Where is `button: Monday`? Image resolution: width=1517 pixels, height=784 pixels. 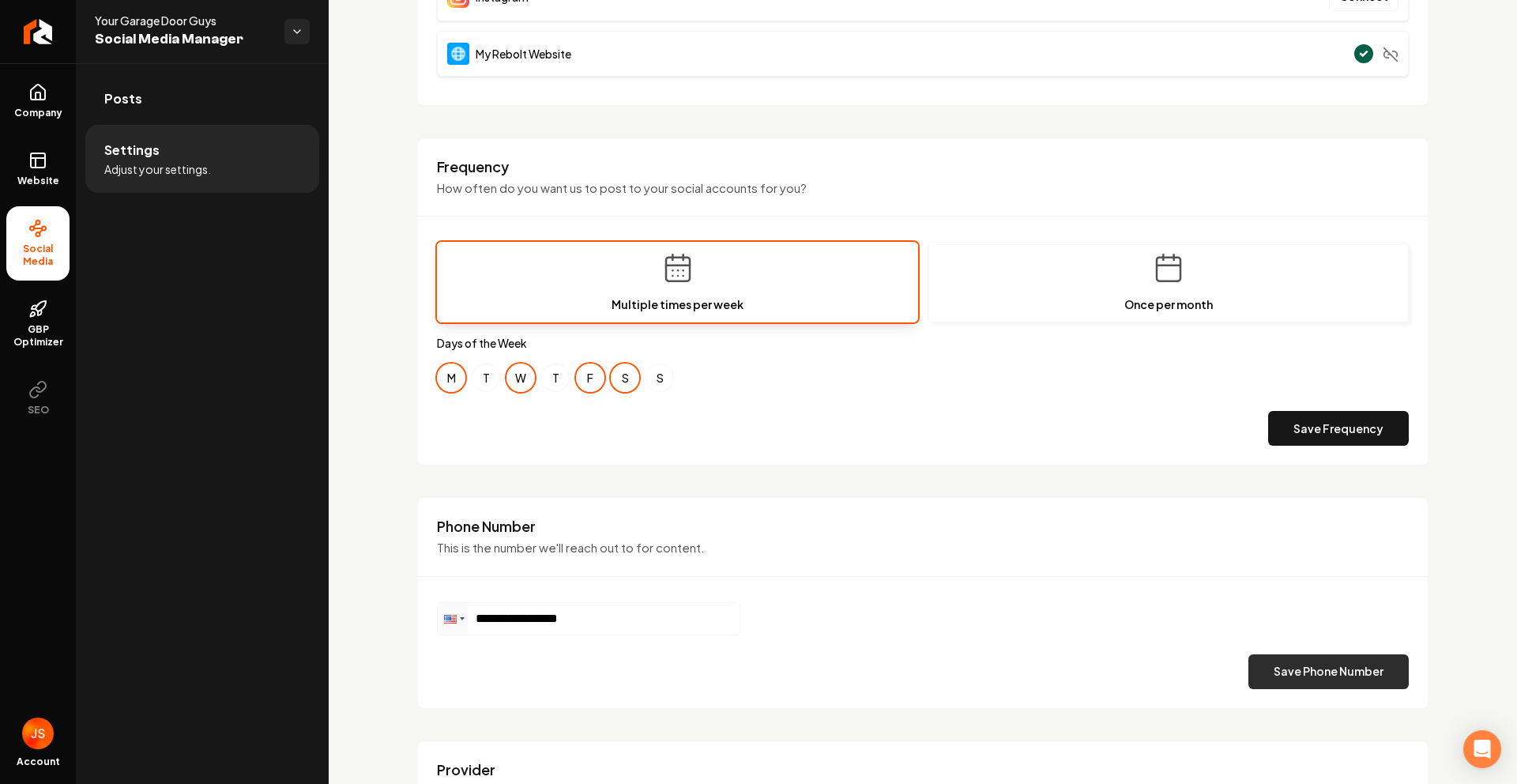
button: Monday is located at coordinates (451, 377).